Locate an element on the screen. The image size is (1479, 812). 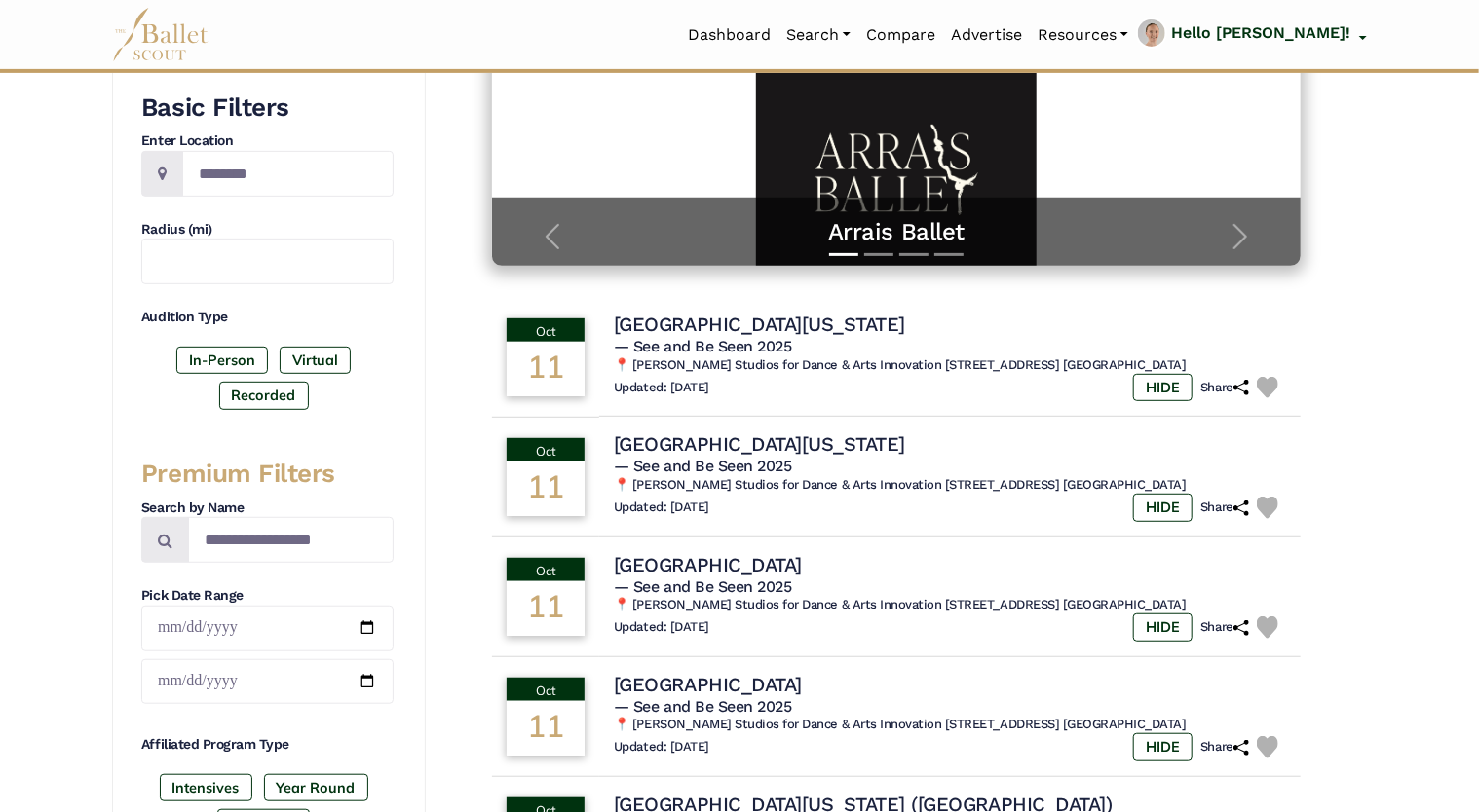
h4: Enter Location is located at coordinates (267, 142).